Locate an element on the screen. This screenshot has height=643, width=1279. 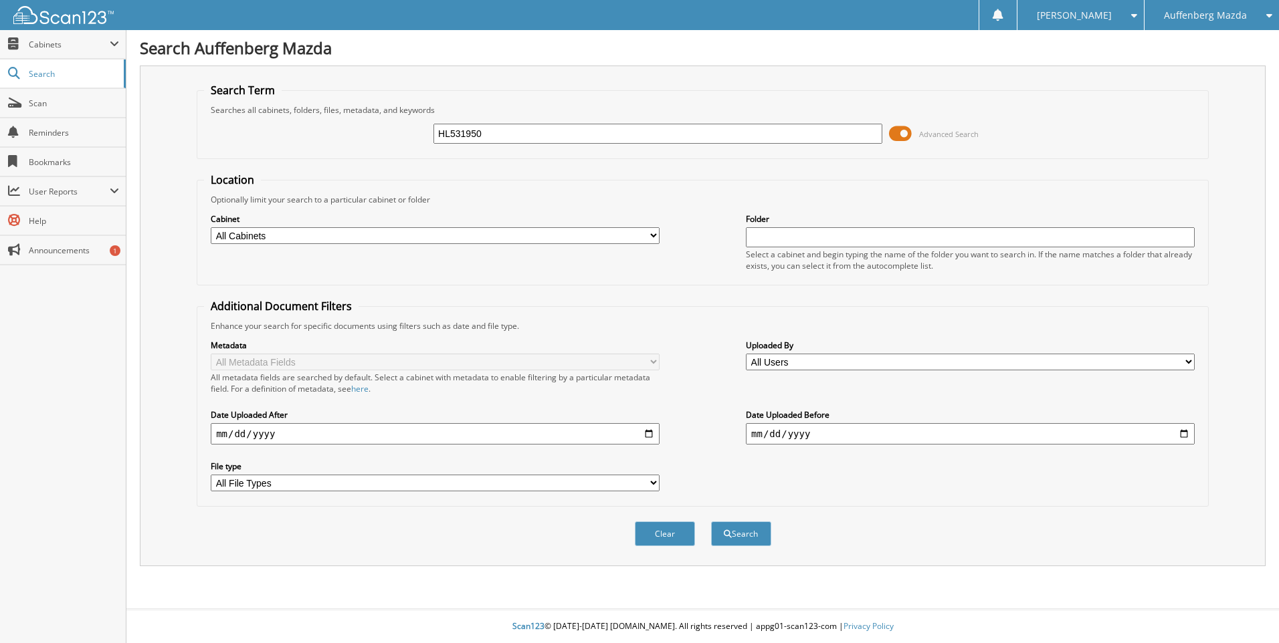
a: here is located at coordinates (360, 389).